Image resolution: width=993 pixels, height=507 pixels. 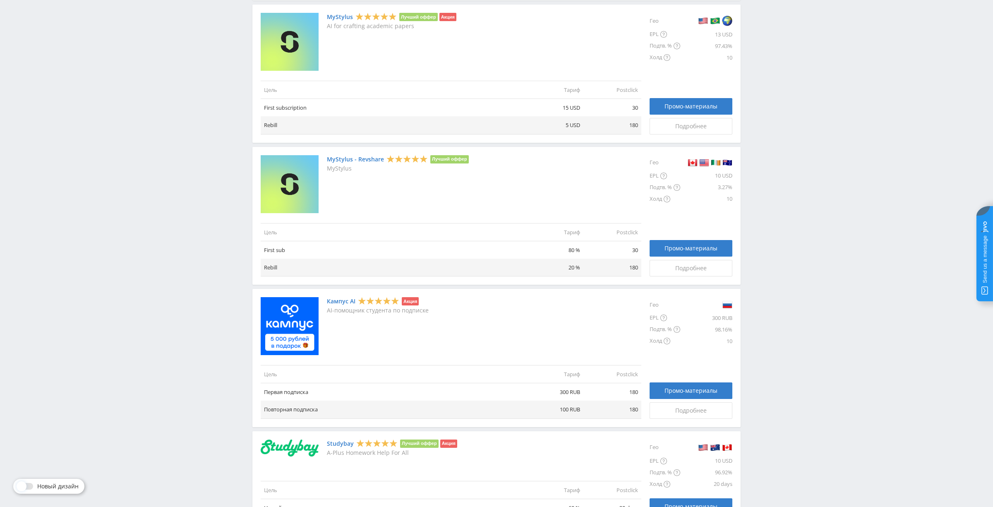 What do you see at coordinates (392, 452) in the screenshot?
I see `p: A-Plus Homework Help For All` at bounding box center [392, 452].